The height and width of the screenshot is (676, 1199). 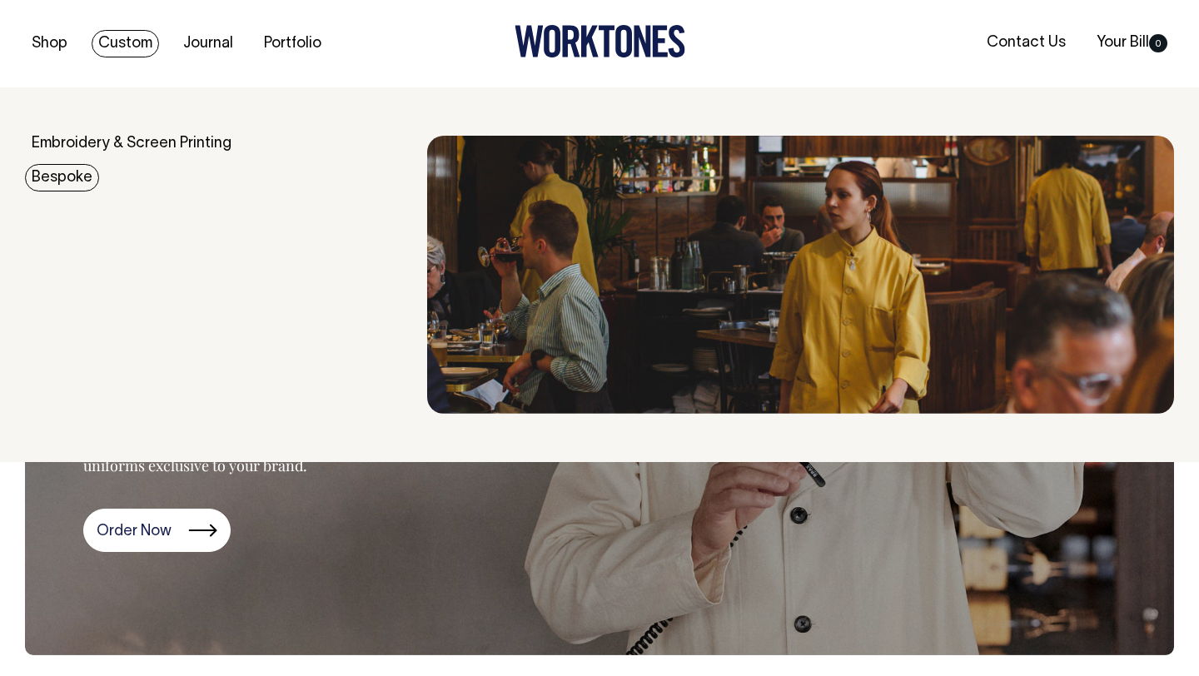 What do you see at coordinates (157, 531) in the screenshot?
I see `a: Order Now` at bounding box center [157, 531].